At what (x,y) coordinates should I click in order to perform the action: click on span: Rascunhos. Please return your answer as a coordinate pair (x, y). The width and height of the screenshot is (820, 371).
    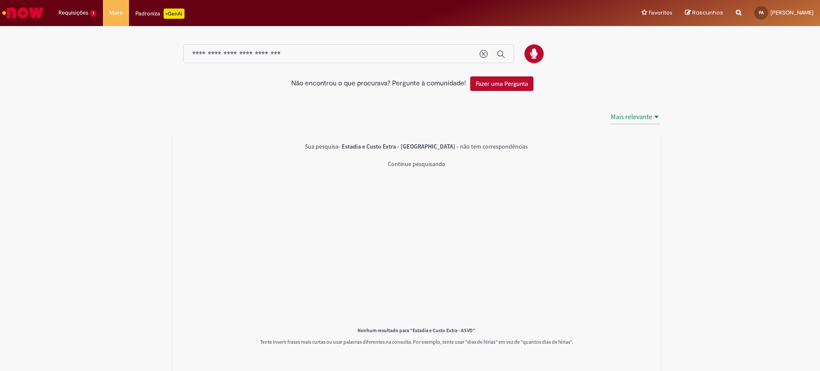
    Looking at the image, I should click on (708, 12).